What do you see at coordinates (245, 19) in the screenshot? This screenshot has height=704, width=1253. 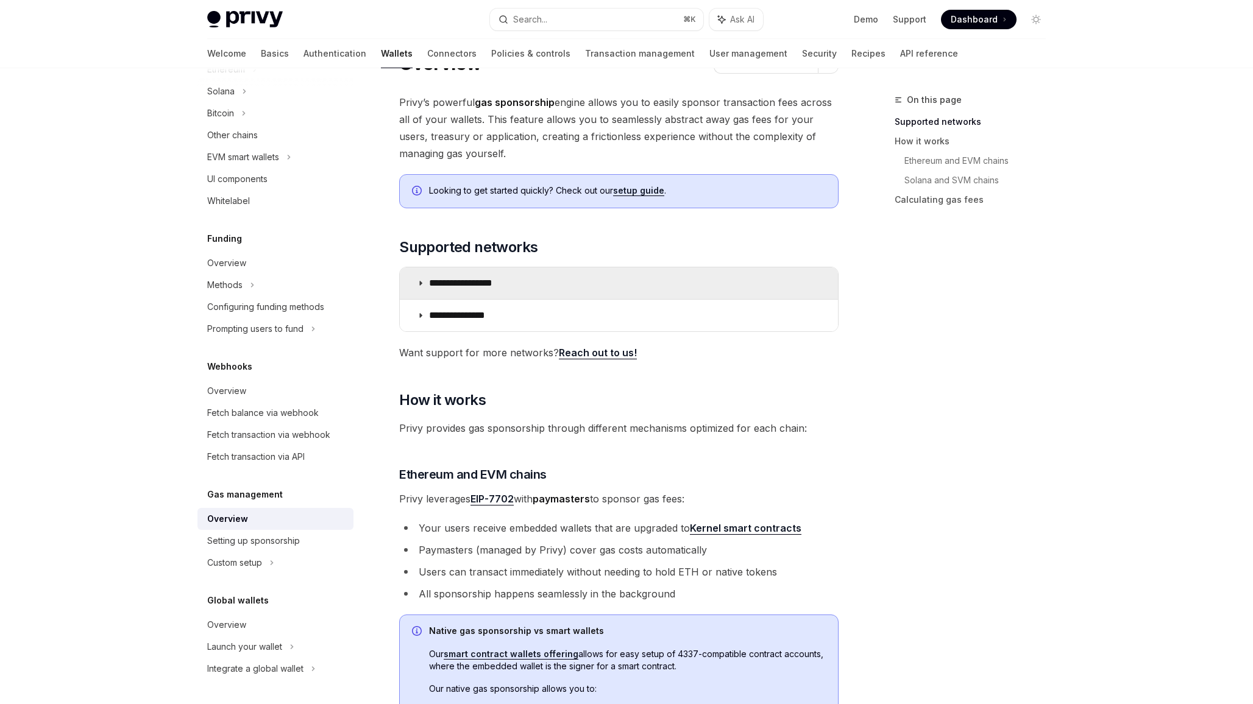 I see `img: light logo` at bounding box center [245, 19].